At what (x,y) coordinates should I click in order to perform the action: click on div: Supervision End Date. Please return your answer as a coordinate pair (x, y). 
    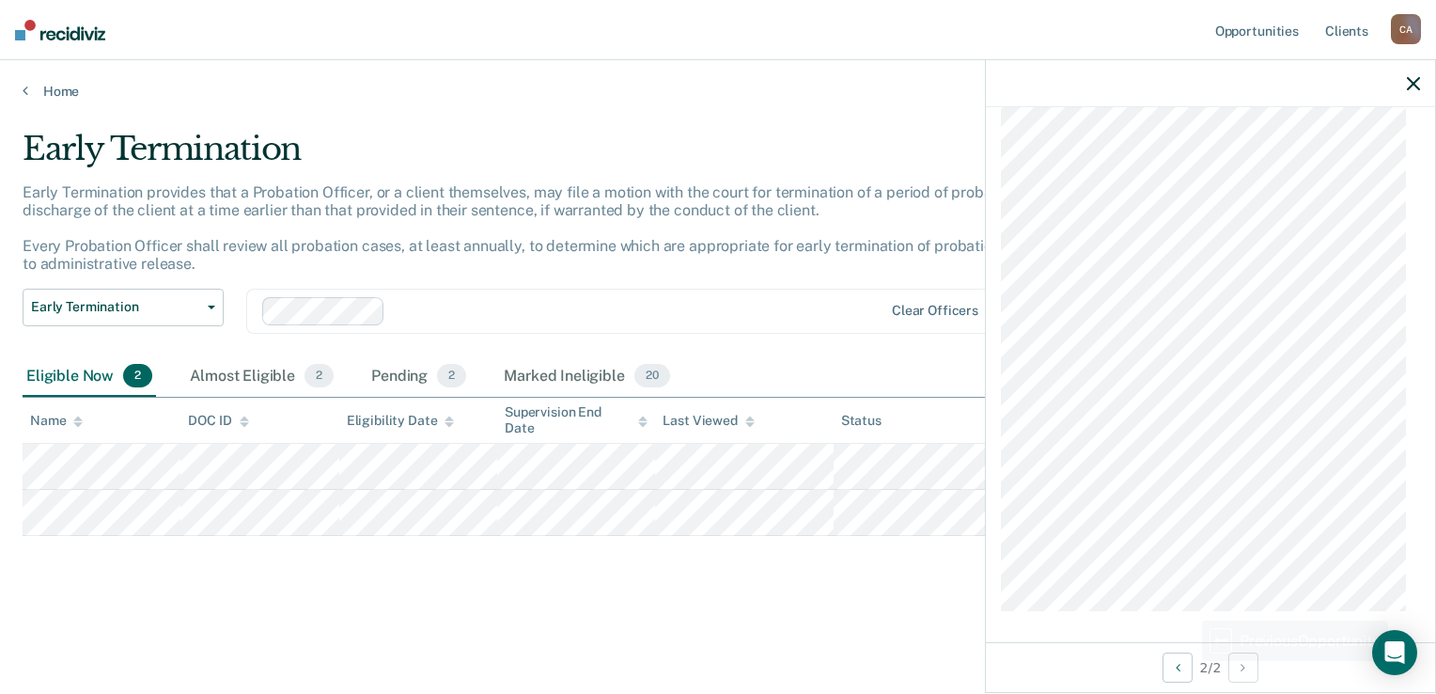
    Looking at the image, I should click on (576, 420).